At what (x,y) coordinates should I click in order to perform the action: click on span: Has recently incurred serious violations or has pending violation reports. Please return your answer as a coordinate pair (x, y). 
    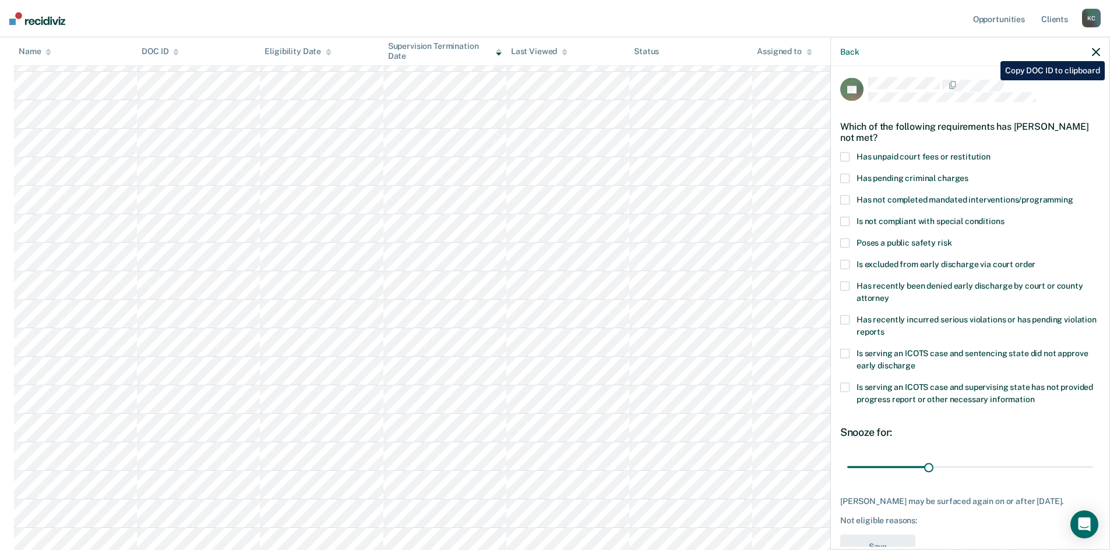
    Looking at the image, I should click on (976, 325).